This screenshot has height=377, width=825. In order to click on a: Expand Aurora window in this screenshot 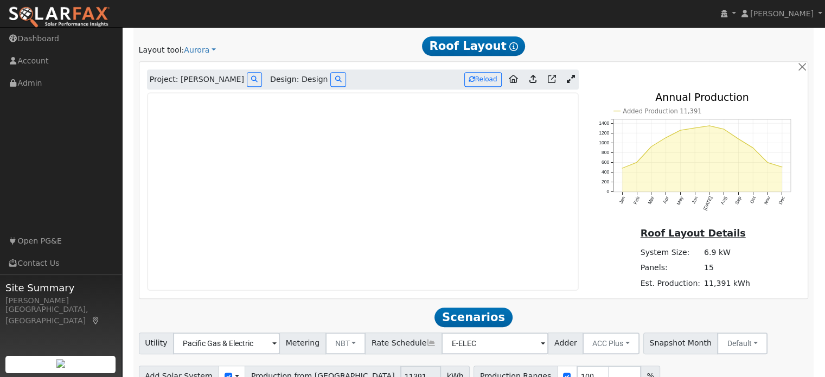, I will do `click(570, 80)`.